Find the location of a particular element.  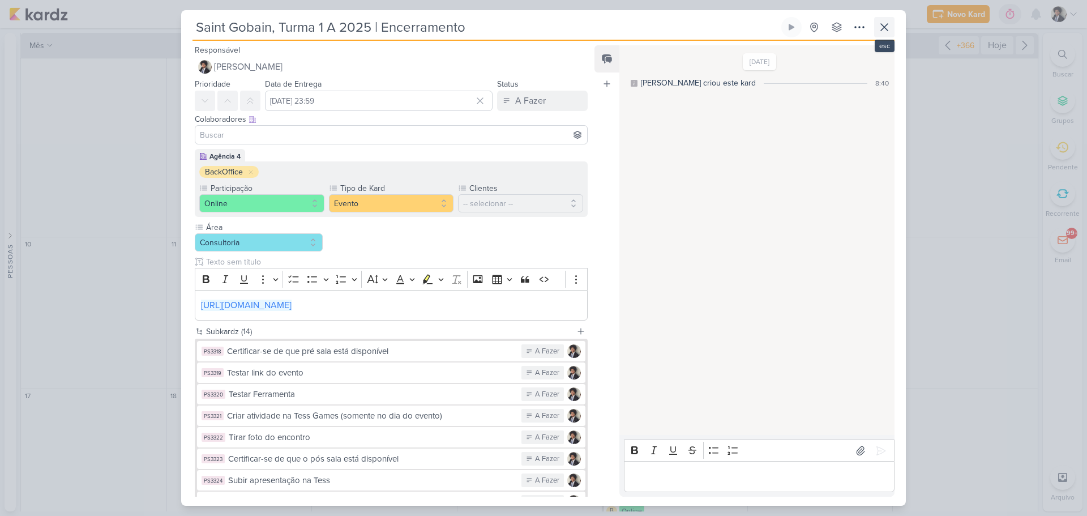

input: Select a date is located at coordinates (379, 101).